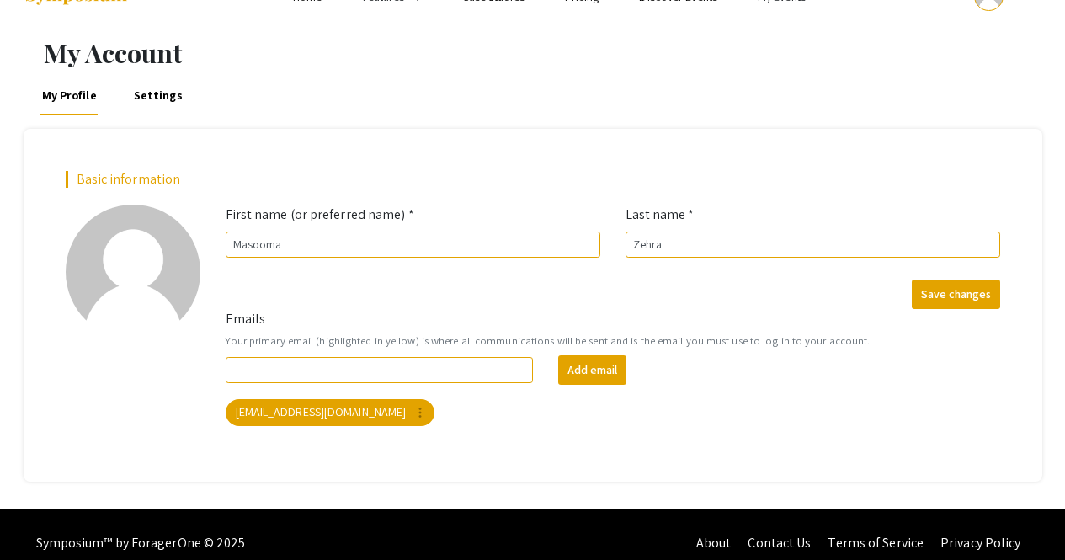 The height and width of the screenshot is (560, 1065). I want to click on mat-chip-list: Your emails, so click(613, 413).